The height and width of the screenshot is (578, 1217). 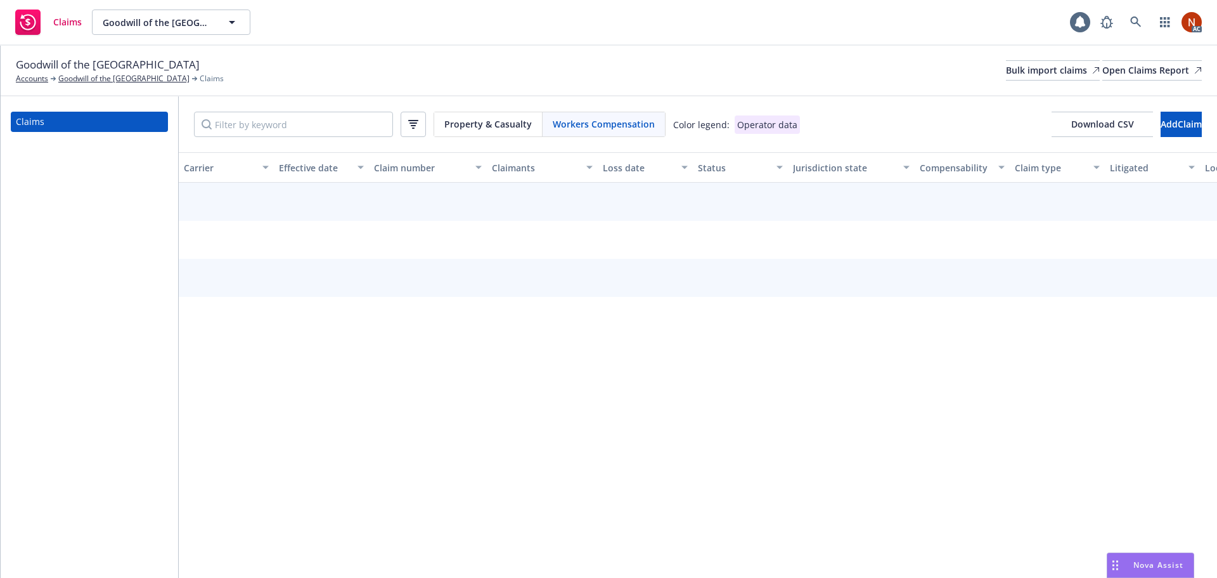 What do you see at coordinates (604, 124) in the screenshot?
I see `span: Workers Compensation` at bounding box center [604, 124].